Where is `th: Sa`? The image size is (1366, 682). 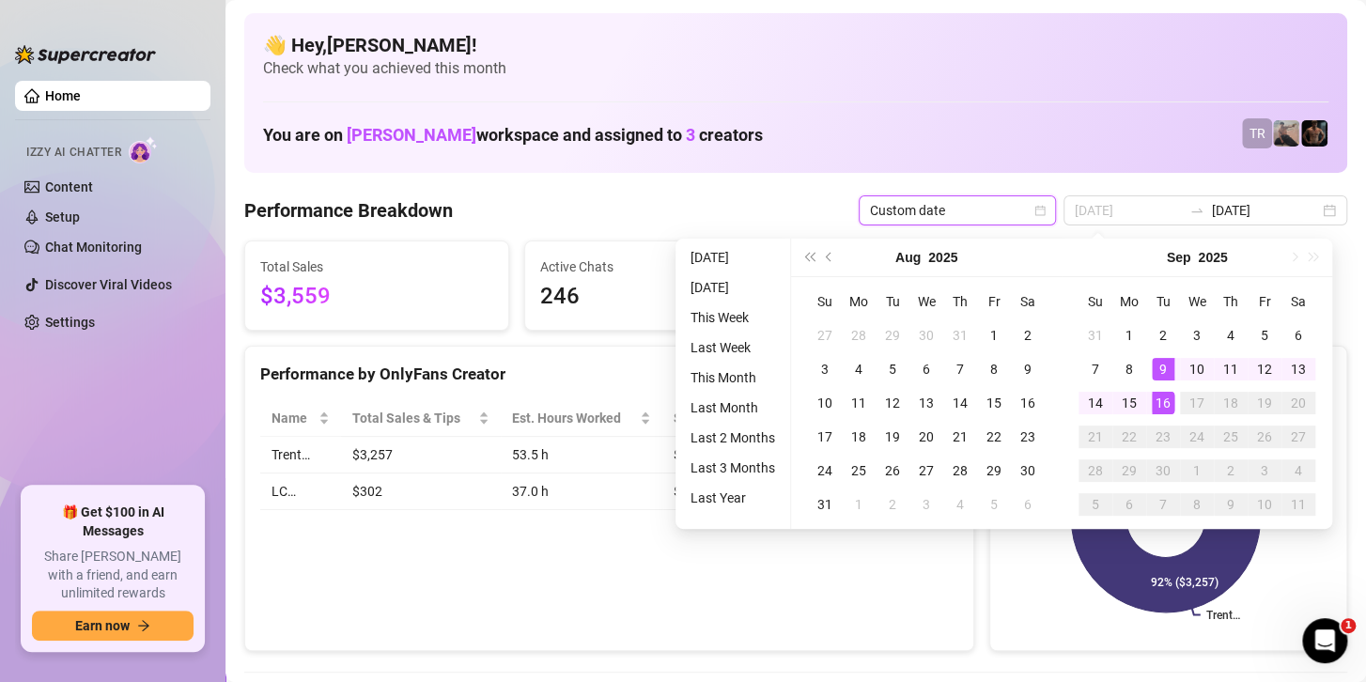
th: Sa is located at coordinates (1299, 302).